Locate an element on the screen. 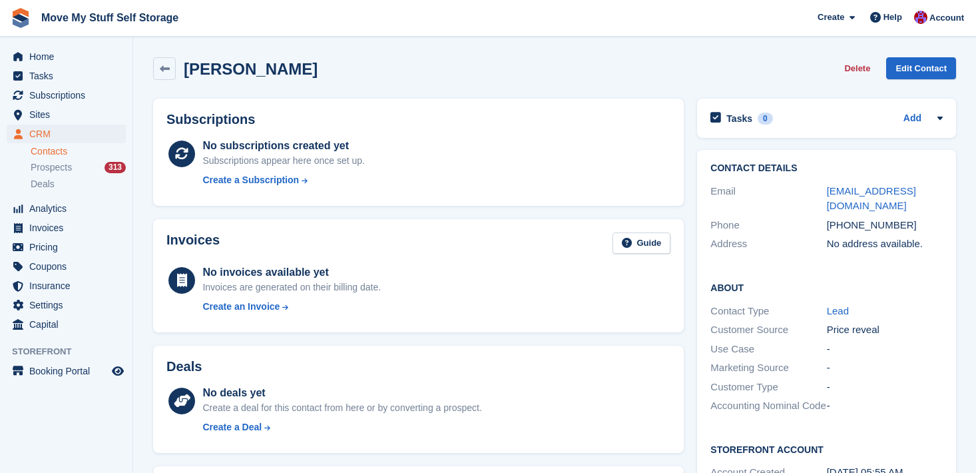 Image resolution: width=976 pixels, height=473 pixels. h2: Contact Details is located at coordinates (826, 168).